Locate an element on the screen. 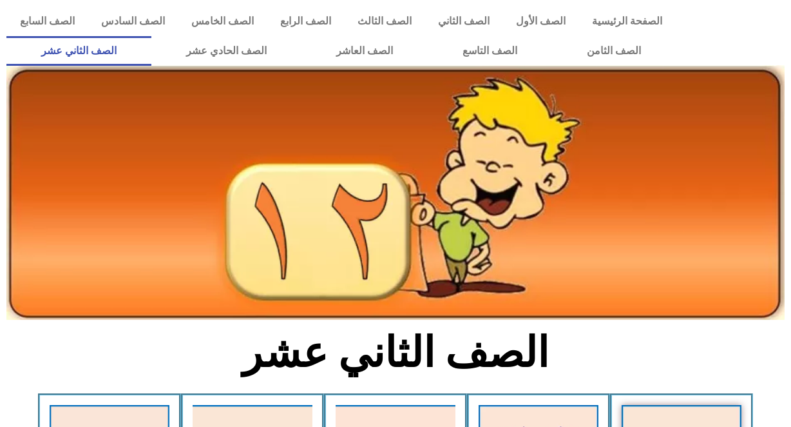 This screenshot has width=791, height=427. a: الصف الخامس is located at coordinates (222, 21).